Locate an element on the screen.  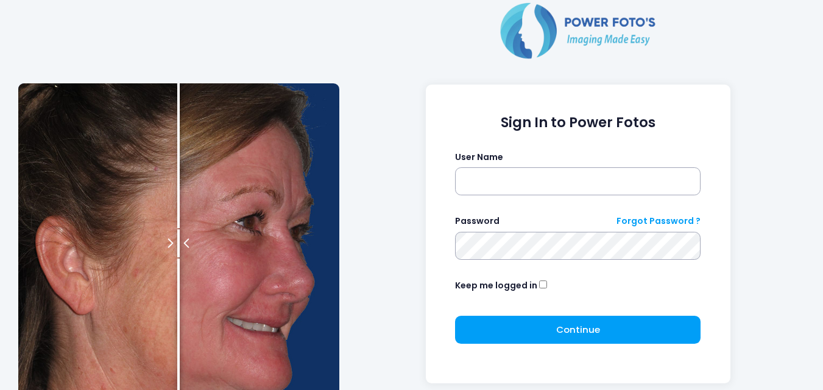
a: Forgot Password ? is located at coordinates (658, 221).